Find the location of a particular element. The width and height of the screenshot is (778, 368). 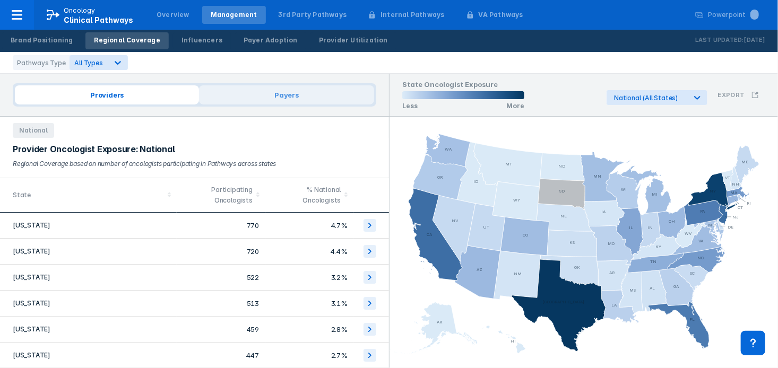

div: Regional Coverage is located at coordinates (127, 40).